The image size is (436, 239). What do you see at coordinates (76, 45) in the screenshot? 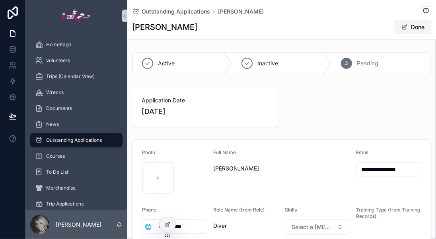
I see `a: HomePage` at bounding box center [76, 45].